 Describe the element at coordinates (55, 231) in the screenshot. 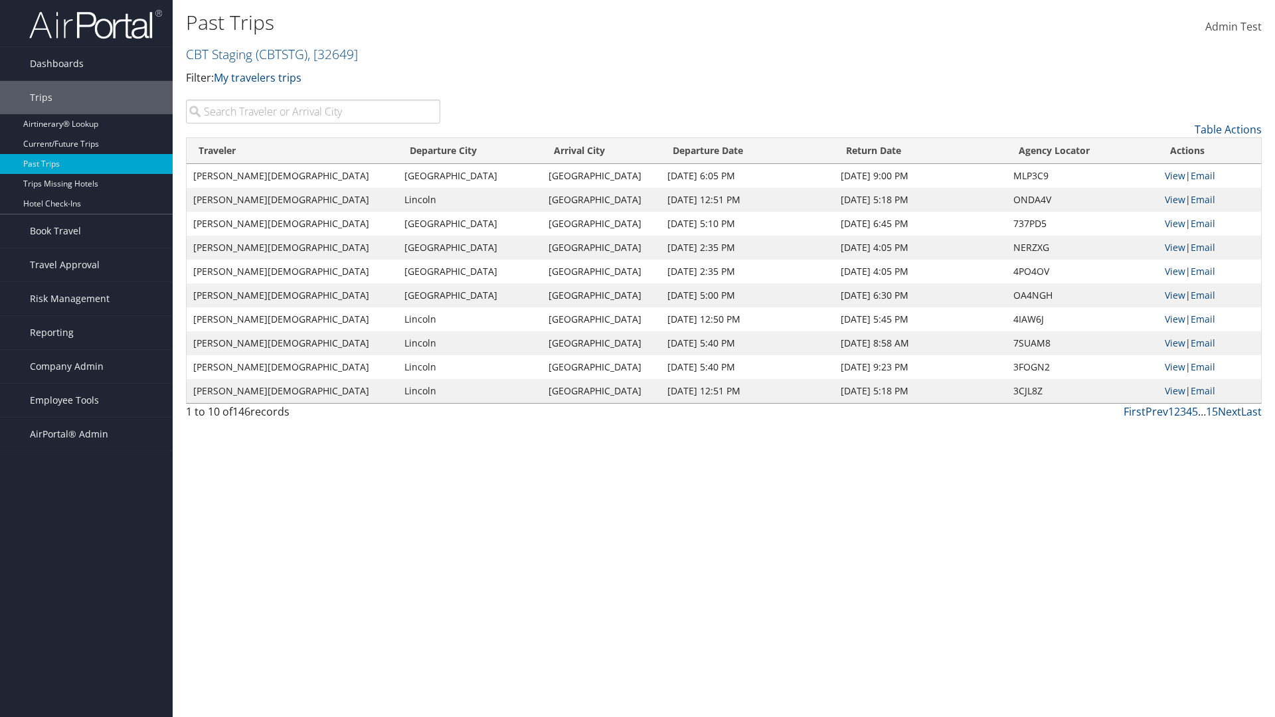

I see `span: Book Travel` at that location.